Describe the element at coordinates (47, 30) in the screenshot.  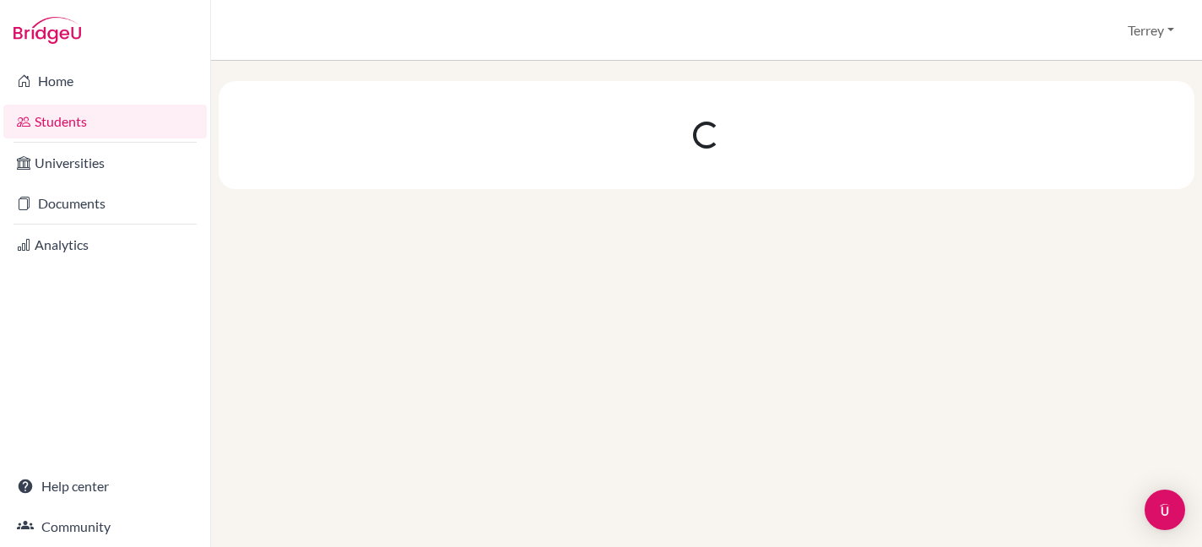
I see `img: Bridge-U` at that location.